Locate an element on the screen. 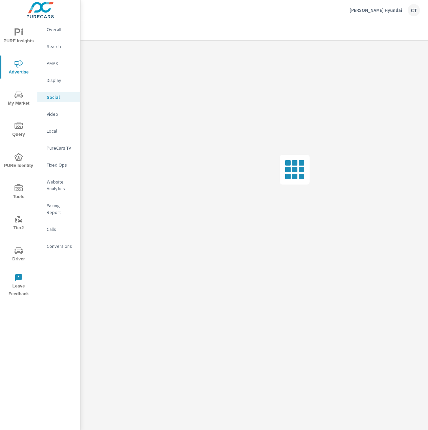  div: Local is located at coordinates (59, 131).